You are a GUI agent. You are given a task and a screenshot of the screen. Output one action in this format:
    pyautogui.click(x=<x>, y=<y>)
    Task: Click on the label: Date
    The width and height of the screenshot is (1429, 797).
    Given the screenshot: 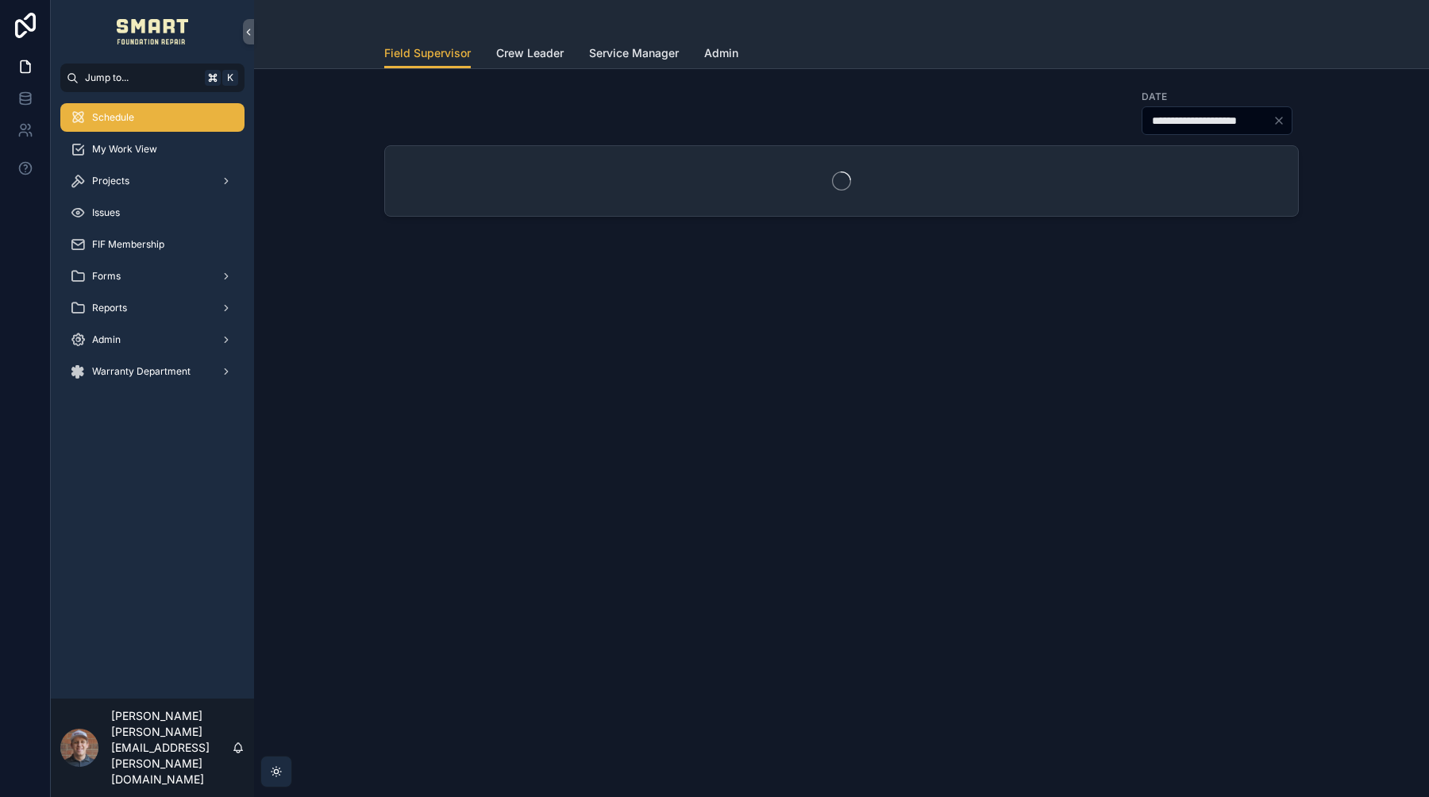 What is the action you would take?
    pyautogui.click(x=1155, y=96)
    